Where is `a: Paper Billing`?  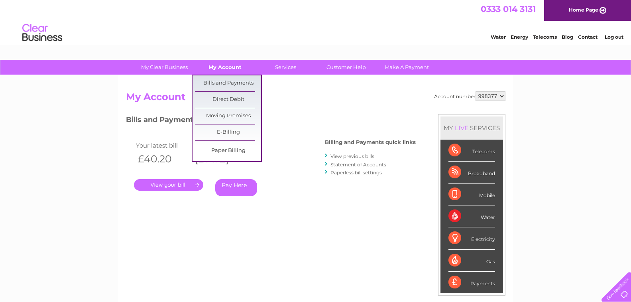 a: Paper Billing is located at coordinates (228, 151).